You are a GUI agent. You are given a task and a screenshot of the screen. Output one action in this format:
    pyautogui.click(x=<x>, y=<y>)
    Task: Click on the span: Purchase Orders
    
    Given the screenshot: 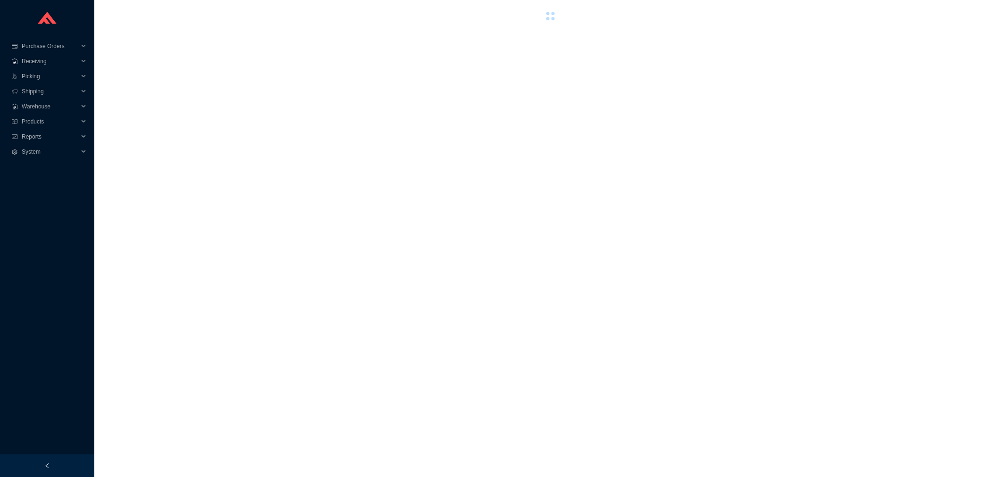 What is the action you would take?
    pyautogui.click(x=50, y=46)
    